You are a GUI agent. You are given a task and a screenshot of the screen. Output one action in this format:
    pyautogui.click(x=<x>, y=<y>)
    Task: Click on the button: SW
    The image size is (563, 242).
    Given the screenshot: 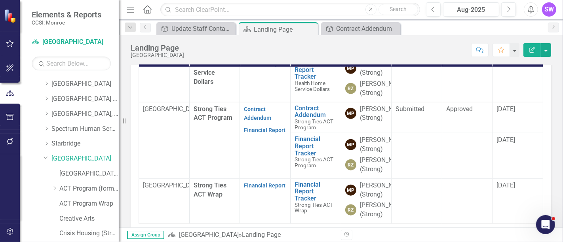 What is the action you would take?
    pyautogui.click(x=549, y=9)
    